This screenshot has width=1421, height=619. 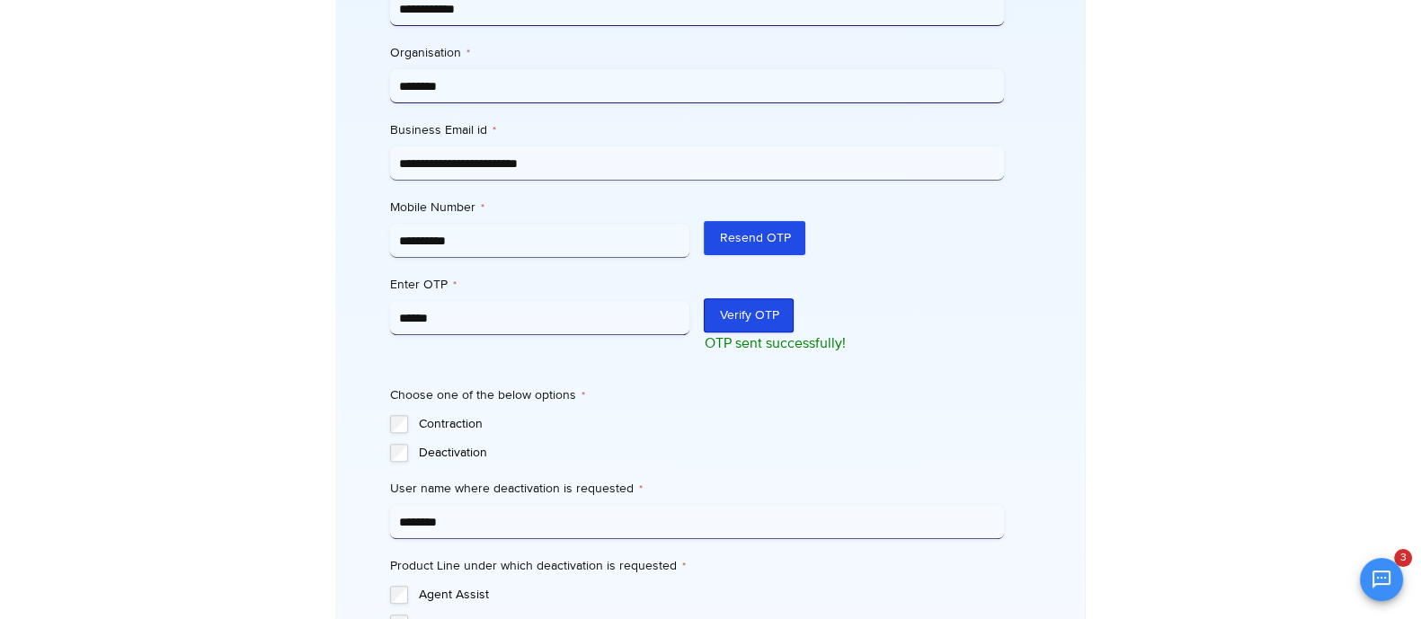 What do you see at coordinates (540, 208) in the screenshot?
I see `label: Mobile Number` at bounding box center [540, 208].